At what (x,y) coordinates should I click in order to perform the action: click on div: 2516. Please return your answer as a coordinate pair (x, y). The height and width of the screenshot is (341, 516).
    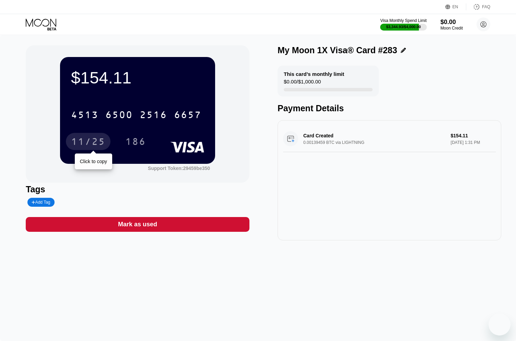
    Looking at the image, I should click on (153, 116).